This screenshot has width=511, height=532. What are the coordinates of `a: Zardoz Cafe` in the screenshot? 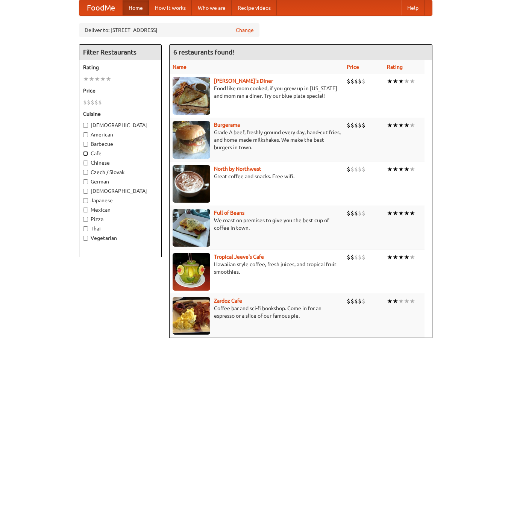 It's located at (228, 301).